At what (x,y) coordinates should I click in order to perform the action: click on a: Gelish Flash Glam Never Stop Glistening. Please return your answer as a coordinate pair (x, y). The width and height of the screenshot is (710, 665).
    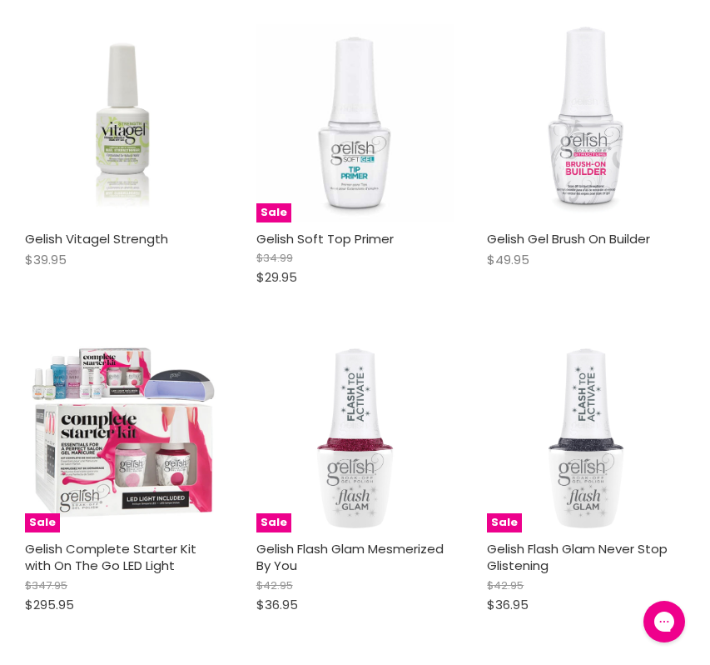
    Looking at the image, I should click on (577, 556).